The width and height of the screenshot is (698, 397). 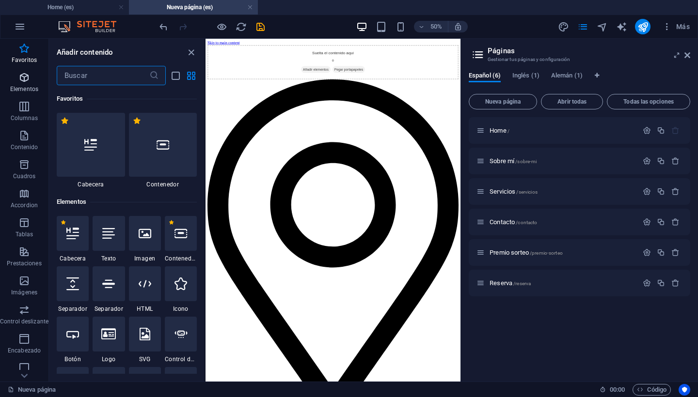 What do you see at coordinates (562, 222) in the screenshot?
I see `div: Contacto/contacto` at bounding box center [562, 222].